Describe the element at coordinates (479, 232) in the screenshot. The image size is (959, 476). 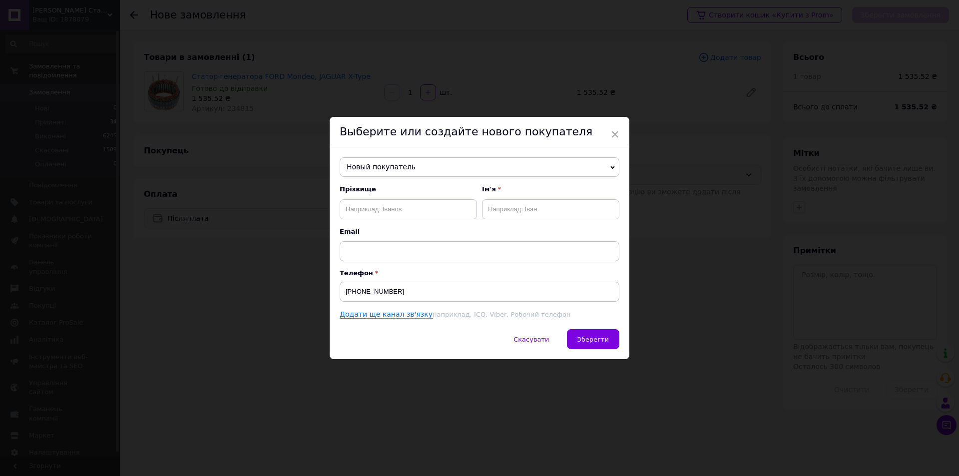
I see `span: Email` at that location.